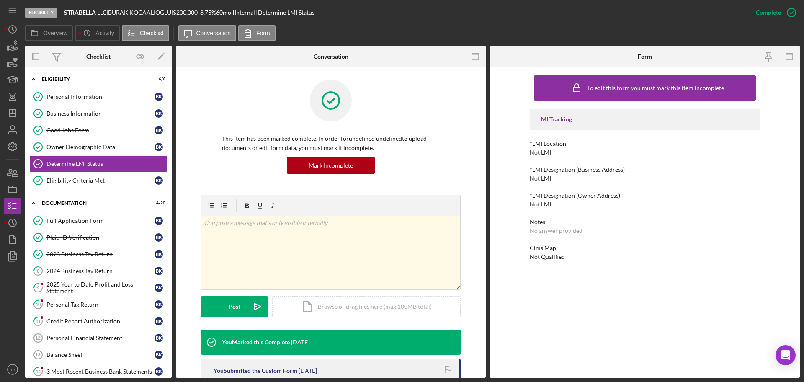 Image resolution: width=804 pixels, height=382 pixels. I want to click on div: Business Information, so click(101, 114).